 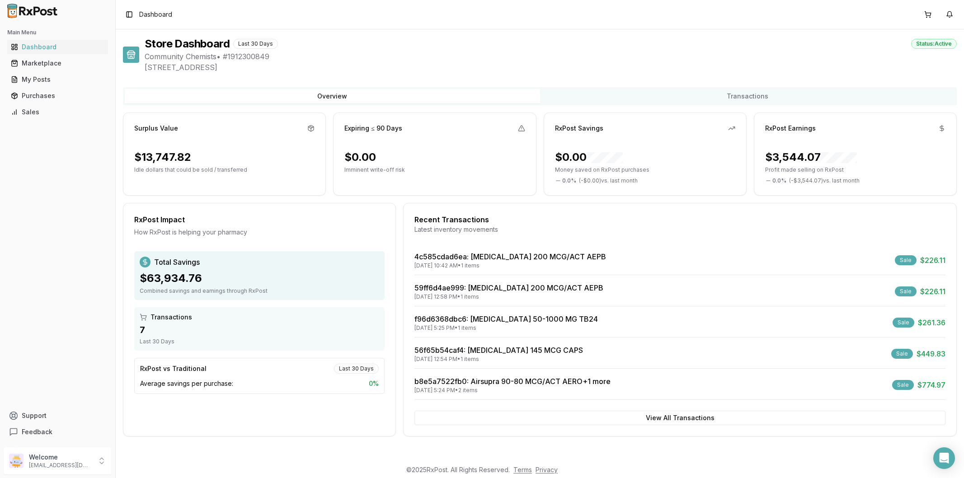 I want to click on nav: breadcrumb, so click(x=155, y=14).